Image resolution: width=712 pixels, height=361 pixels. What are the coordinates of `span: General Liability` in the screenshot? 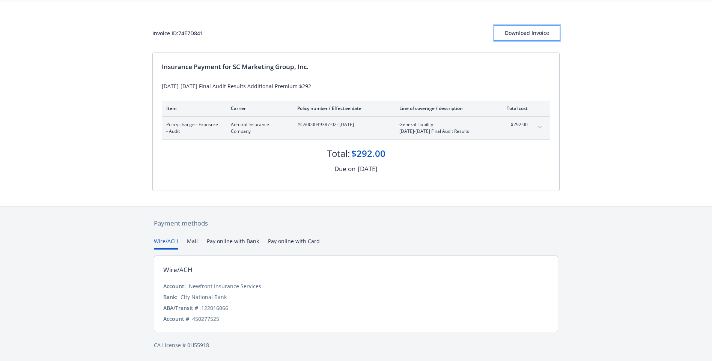 It's located at (443, 125).